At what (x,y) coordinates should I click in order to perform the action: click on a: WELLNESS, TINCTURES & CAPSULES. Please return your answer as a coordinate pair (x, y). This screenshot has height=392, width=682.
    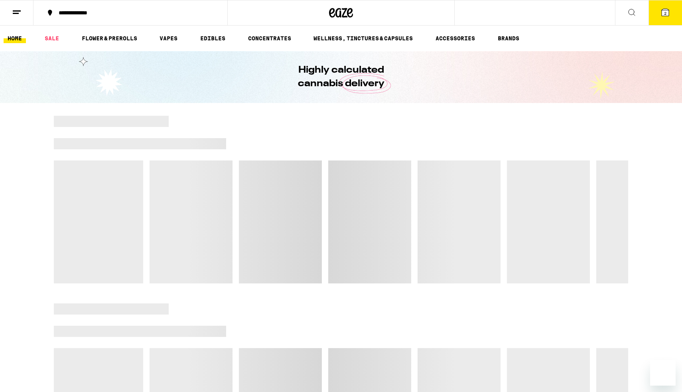
    Looking at the image, I should click on (363, 38).